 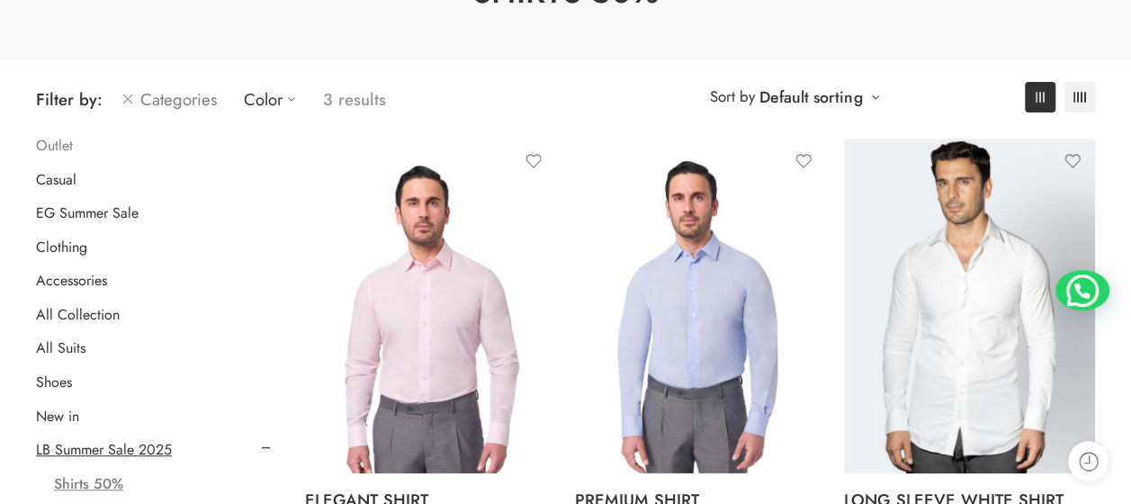 What do you see at coordinates (88, 484) in the screenshot?
I see `a: Shirts 50%` at bounding box center [88, 484].